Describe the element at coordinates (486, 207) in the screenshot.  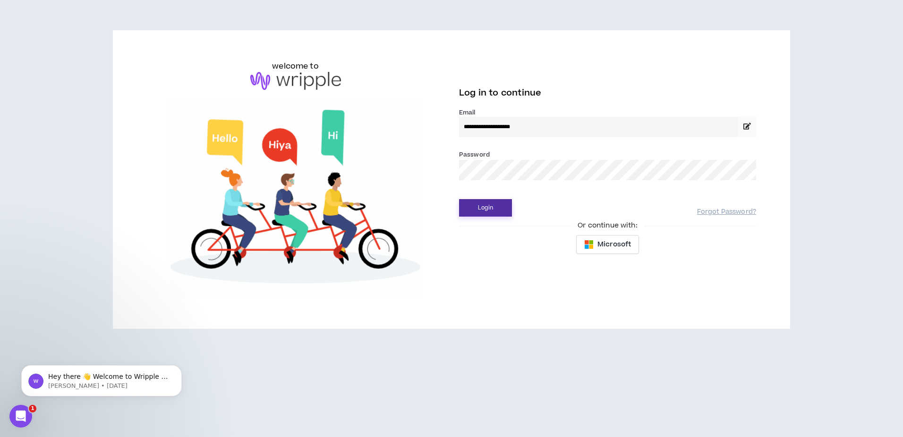
I see `button: Login` at that location.